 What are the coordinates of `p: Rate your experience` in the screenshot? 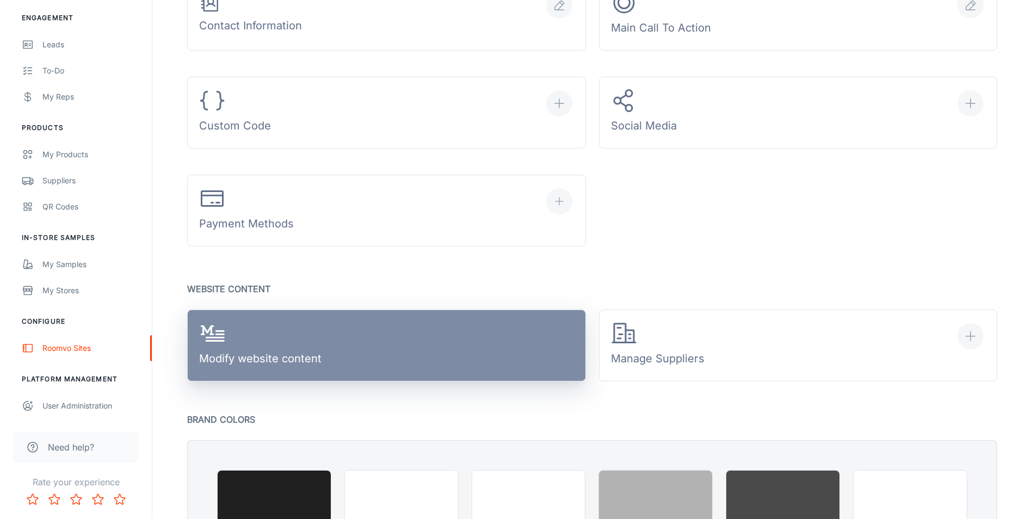 It's located at (76, 482).